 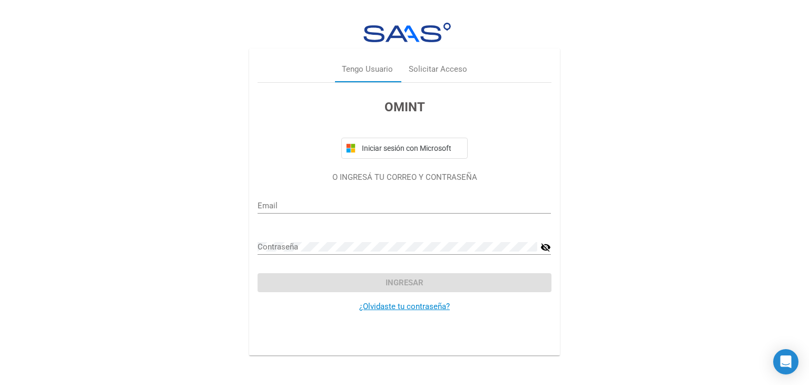 I want to click on button: Ingresar, so click(x=404, y=282).